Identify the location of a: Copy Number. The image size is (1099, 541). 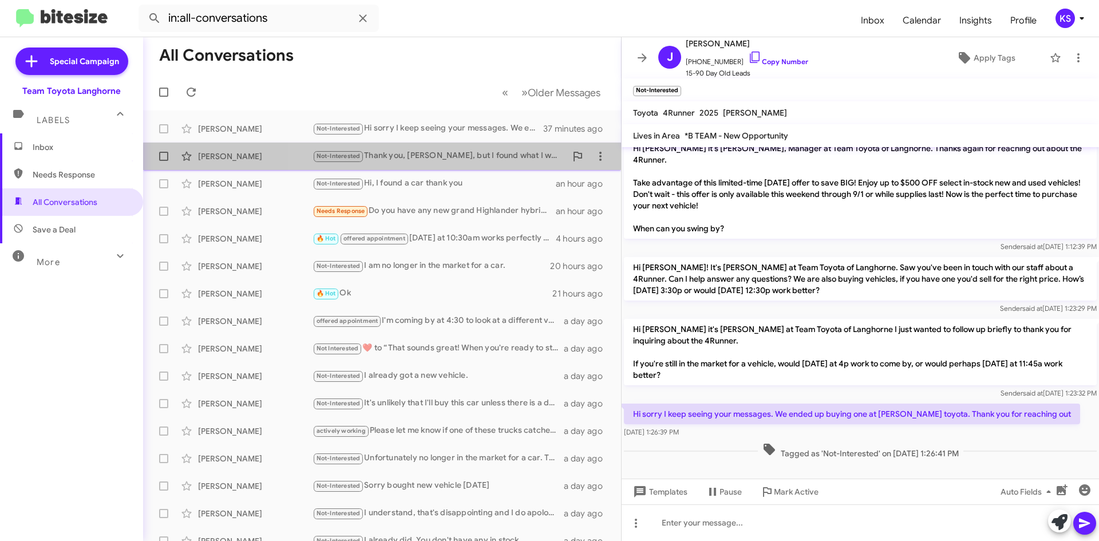
(778, 61).